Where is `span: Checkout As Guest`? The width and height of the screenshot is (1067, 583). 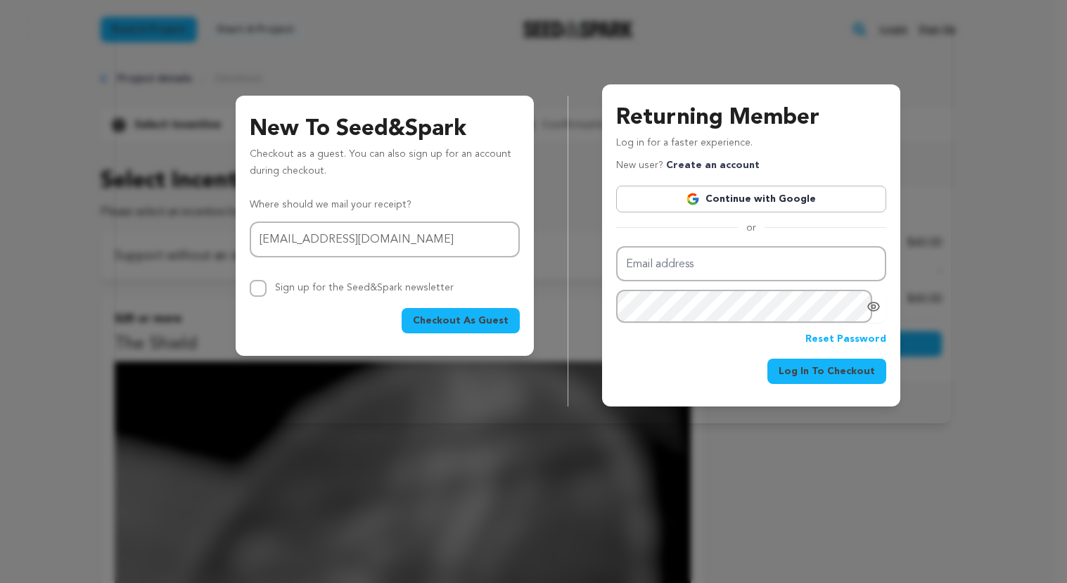 span: Checkout As Guest is located at coordinates (461, 321).